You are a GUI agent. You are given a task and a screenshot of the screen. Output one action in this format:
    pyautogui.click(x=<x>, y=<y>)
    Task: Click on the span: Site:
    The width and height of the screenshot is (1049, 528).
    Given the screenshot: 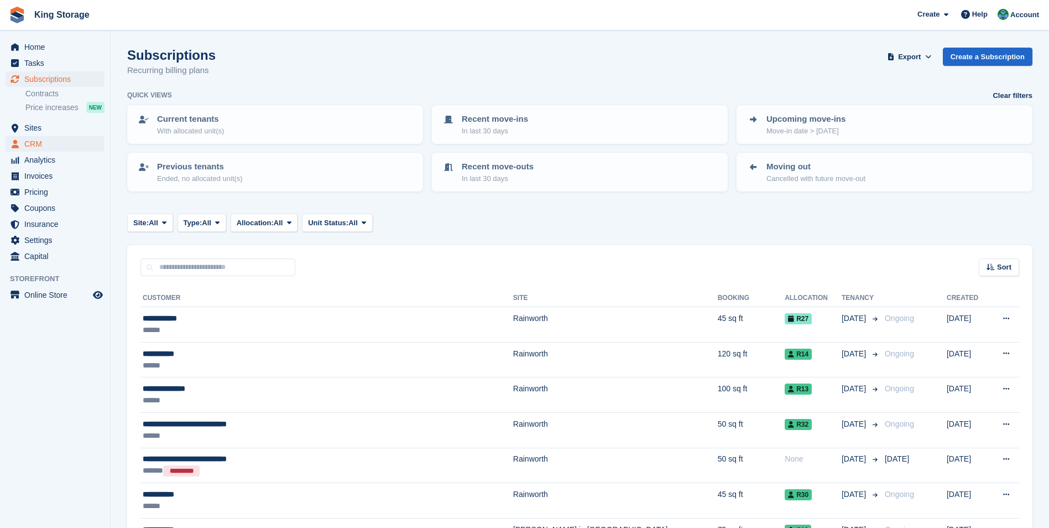 What is the action you would take?
    pyautogui.click(x=141, y=223)
    